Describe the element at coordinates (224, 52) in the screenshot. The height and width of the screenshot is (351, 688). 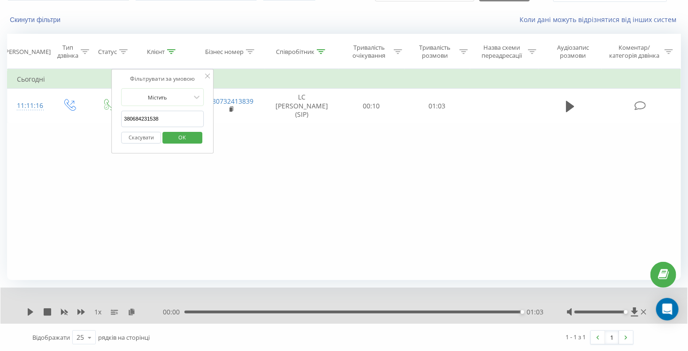
I see `div: Бізнес номер` at that location.